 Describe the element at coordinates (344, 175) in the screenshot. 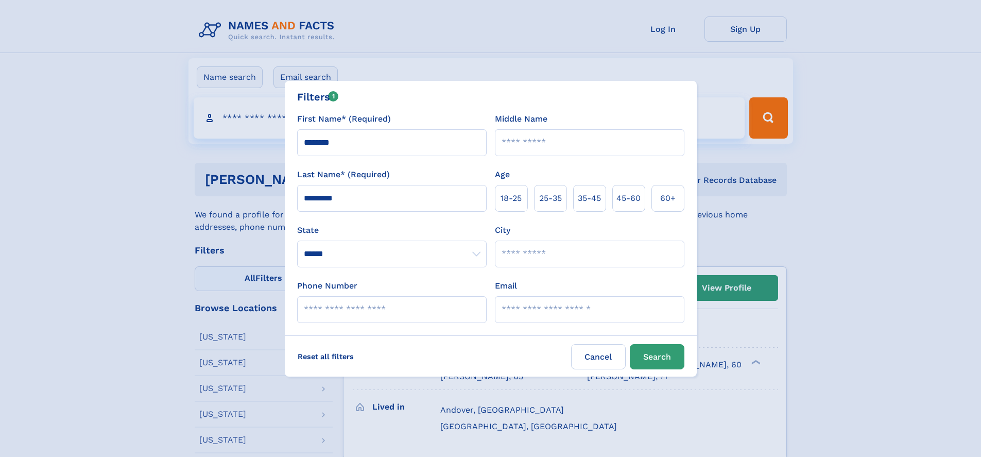

I see `label: Last Name* (Required)` at that location.